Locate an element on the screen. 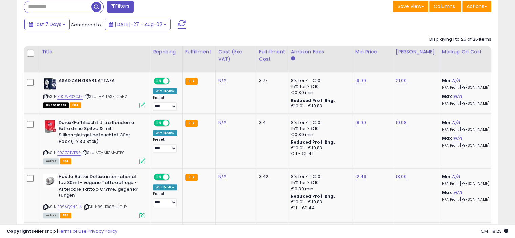 The image size is (515, 238). span: Columns is located at coordinates (445, 6).